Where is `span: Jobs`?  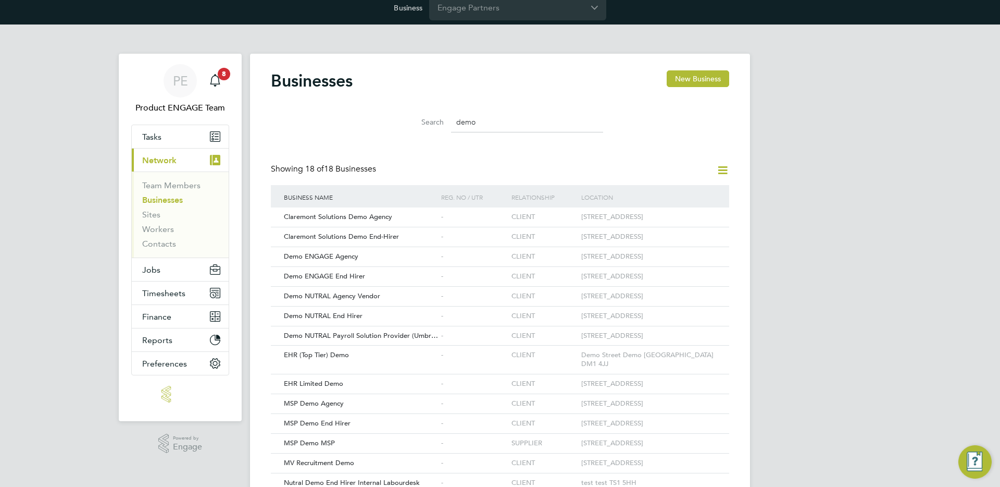 span: Jobs is located at coordinates (151, 269).